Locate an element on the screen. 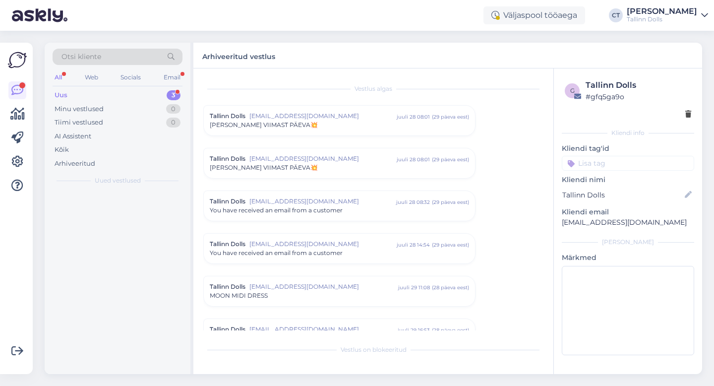  p: Kliendi email is located at coordinates (628, 212).